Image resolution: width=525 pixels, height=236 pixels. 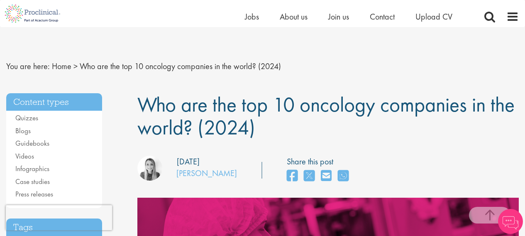 I want to click on a: Infographics, so click(x=32, y=168).